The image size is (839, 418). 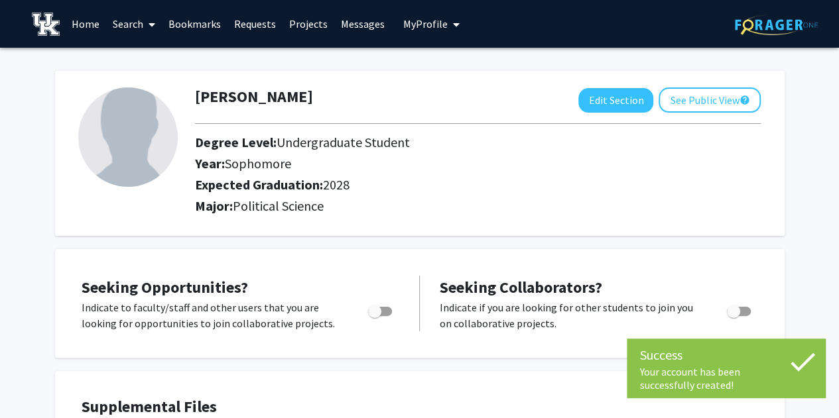 I want to click on span: Undergraduate Student, so click(x=343, y=142).